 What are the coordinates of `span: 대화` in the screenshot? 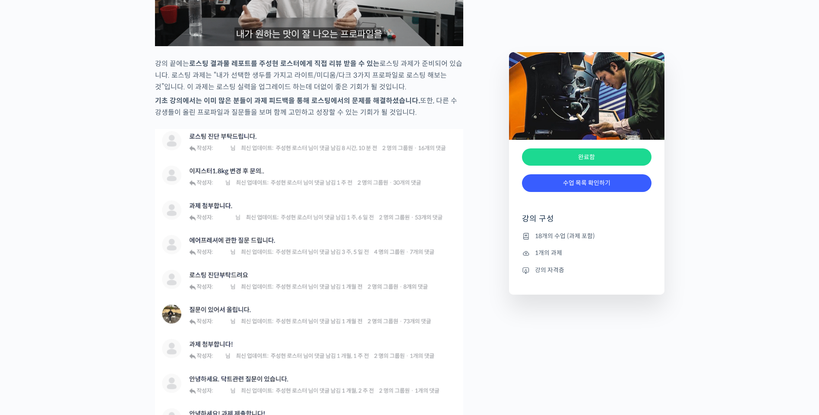 It's located at (84, 291).